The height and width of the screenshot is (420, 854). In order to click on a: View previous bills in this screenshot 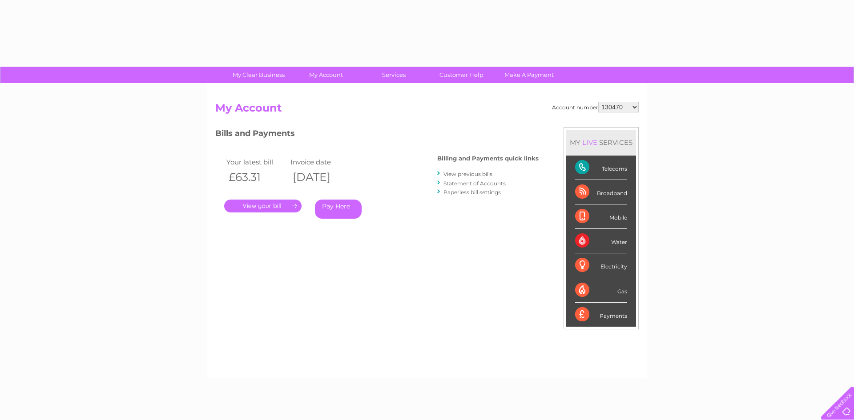, I will do `click(468, 174)`.